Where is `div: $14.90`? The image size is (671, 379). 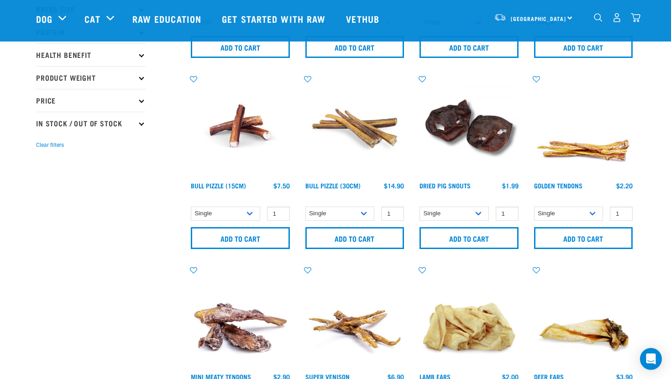
div: $14.90 is located at coordinates (394, 186).